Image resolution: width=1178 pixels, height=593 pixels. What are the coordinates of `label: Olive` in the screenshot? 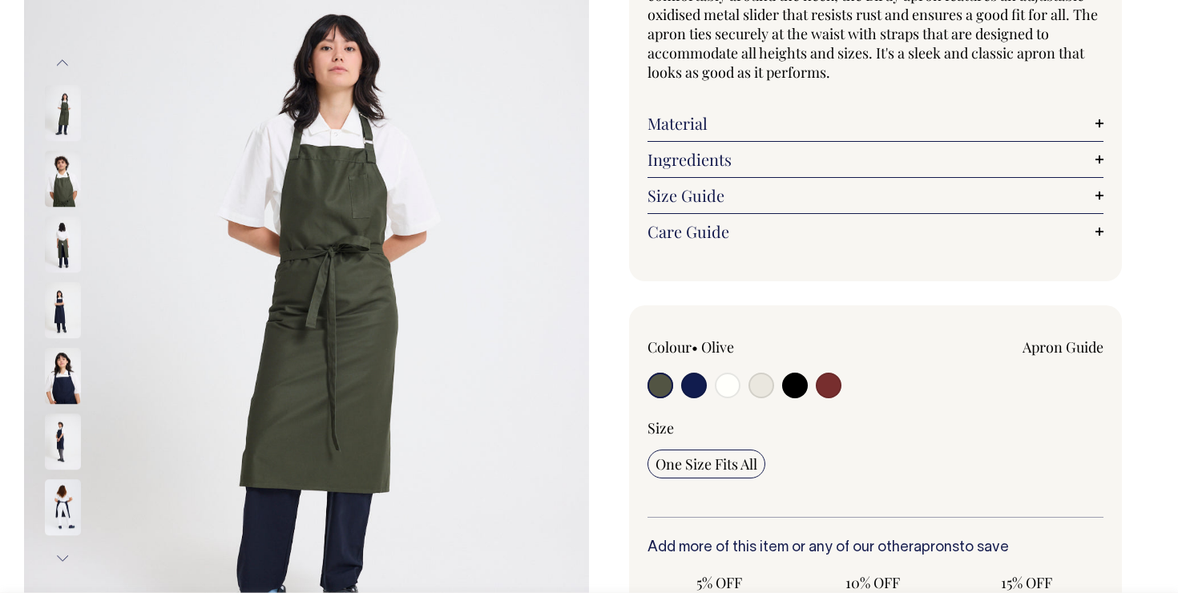 It's located at (717, 347).